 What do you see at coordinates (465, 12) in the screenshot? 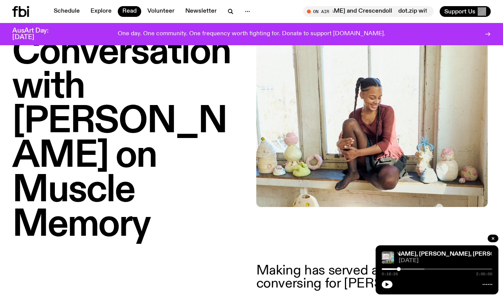
I see `button: Support Us` at bounding box center [465, 12].